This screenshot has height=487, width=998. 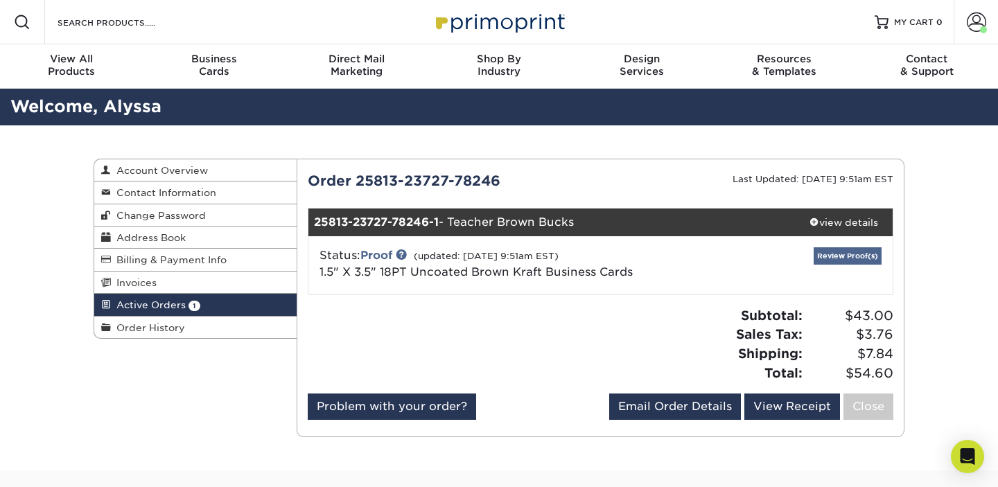 I want to click on span: Direct Mail, so click(x=356, y=59).